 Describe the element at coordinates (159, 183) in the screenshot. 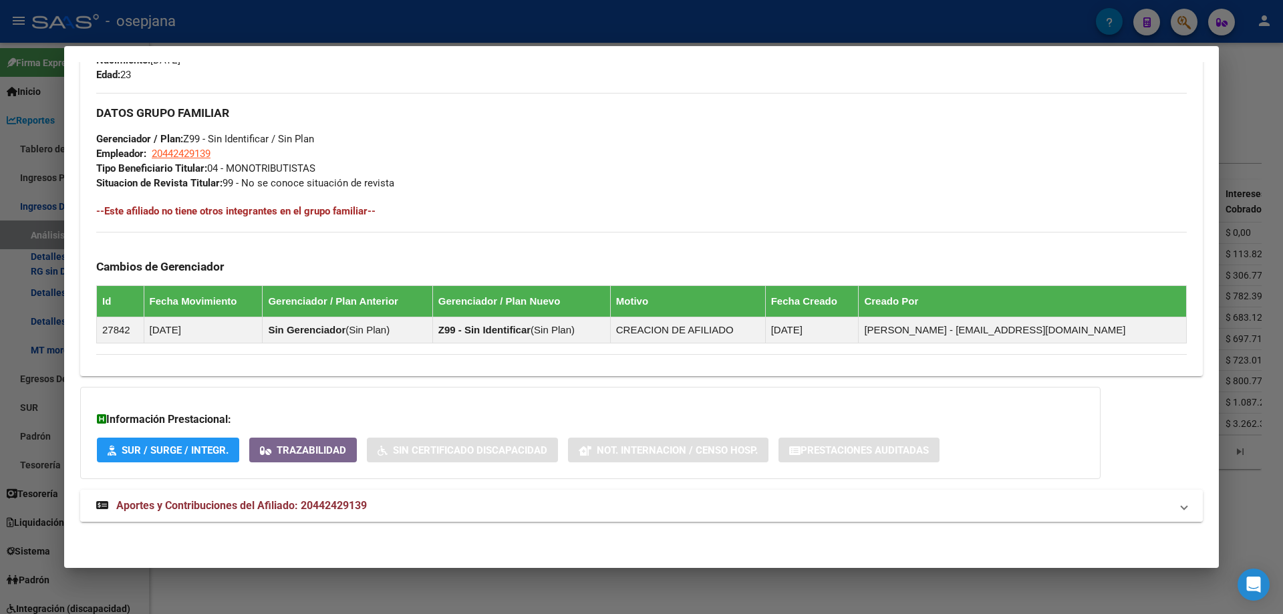

I see `strong: Situacion de Revista Titular:` at that location.